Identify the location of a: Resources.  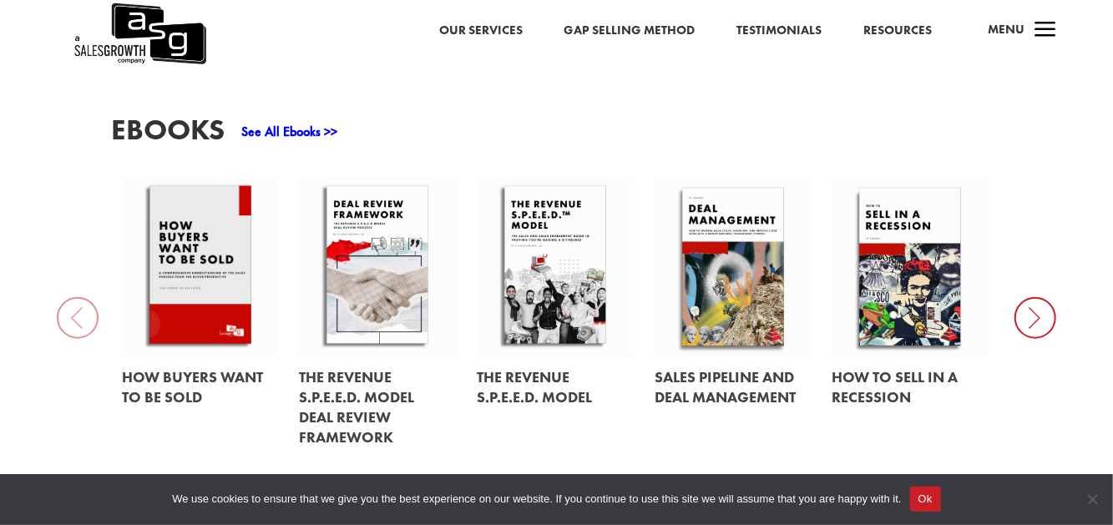
(899, 31).